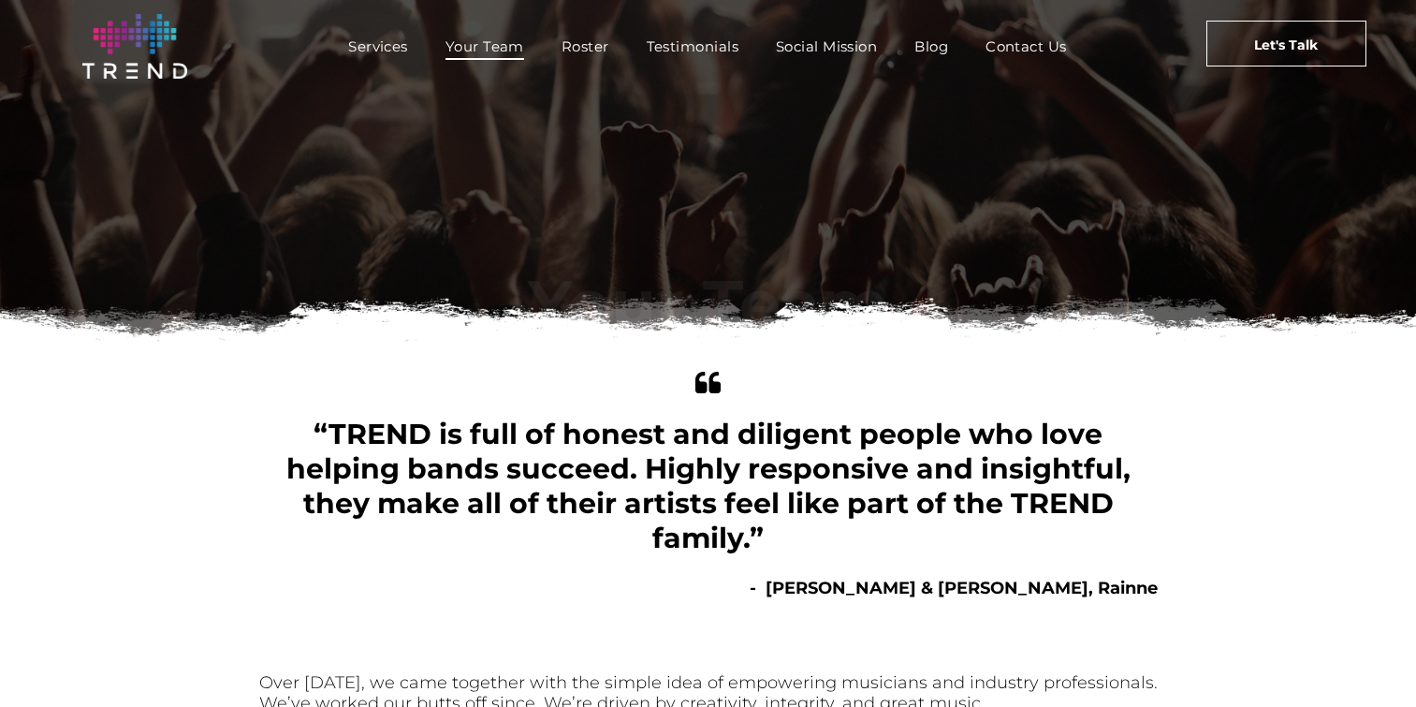  What do you see at coordinates (378, 46) in the screenshot?
I see `a: Services` at bounding box center [378, 46].